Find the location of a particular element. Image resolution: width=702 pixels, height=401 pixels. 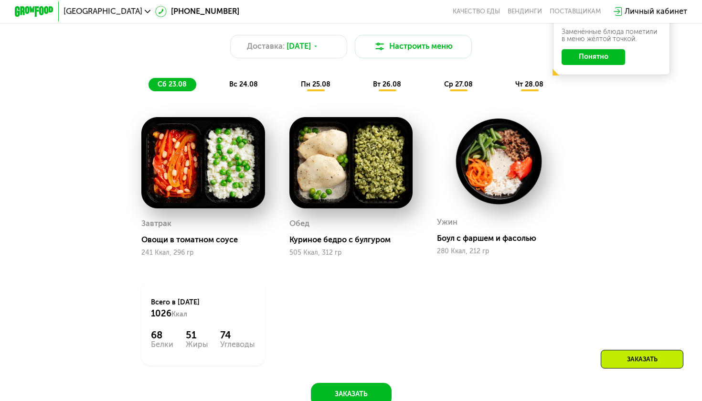

span: сб 23.08 is located at coordinates (172, 84).